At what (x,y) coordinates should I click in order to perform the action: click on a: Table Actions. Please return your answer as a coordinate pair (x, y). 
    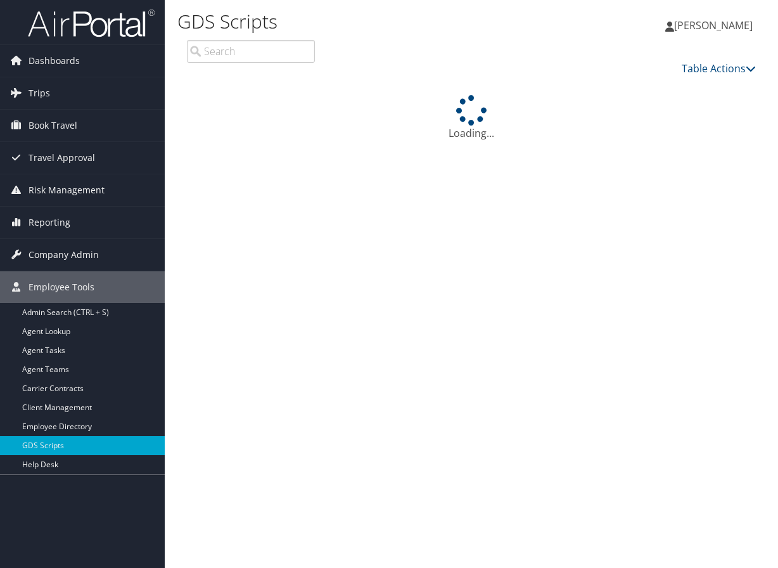
    Looking at the image, I should click on (719, 68).